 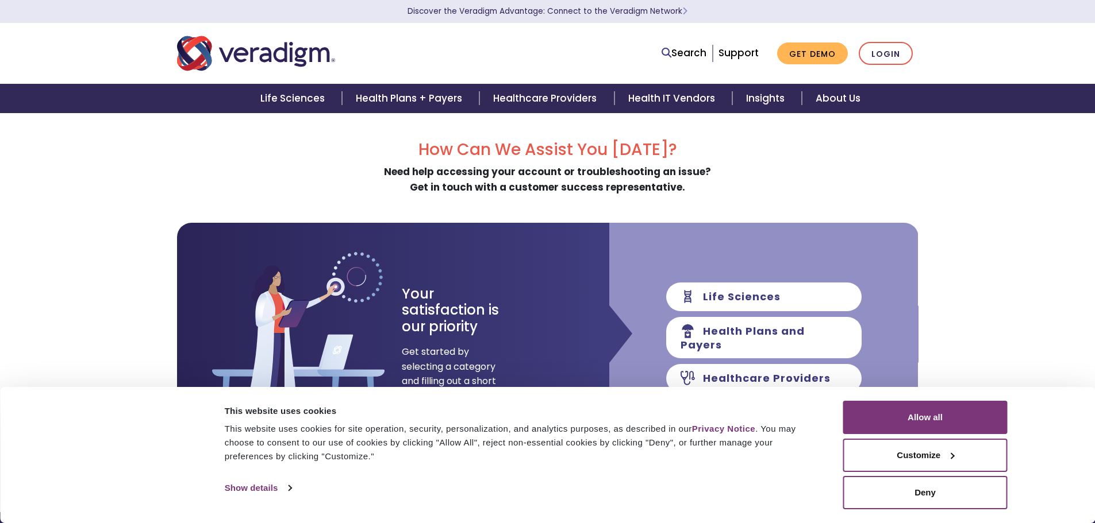 What do you see at coordinates (684, 53) in the screenshot?
I see `a: Search` at bounding box center [684, 53].